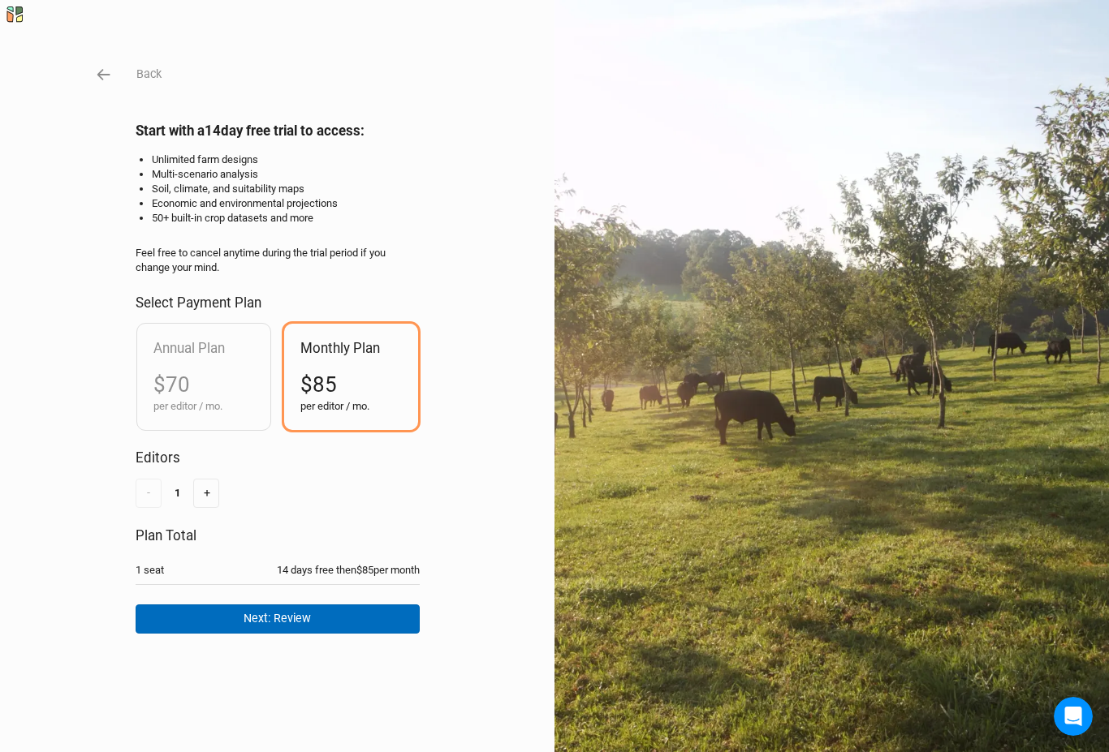 The height and width of the screenshot is (752, 1109). Describe the element at coordinates (278, 131) in the screenshot. I see `h2: Start with a 14 day free trial to access:` at that location.